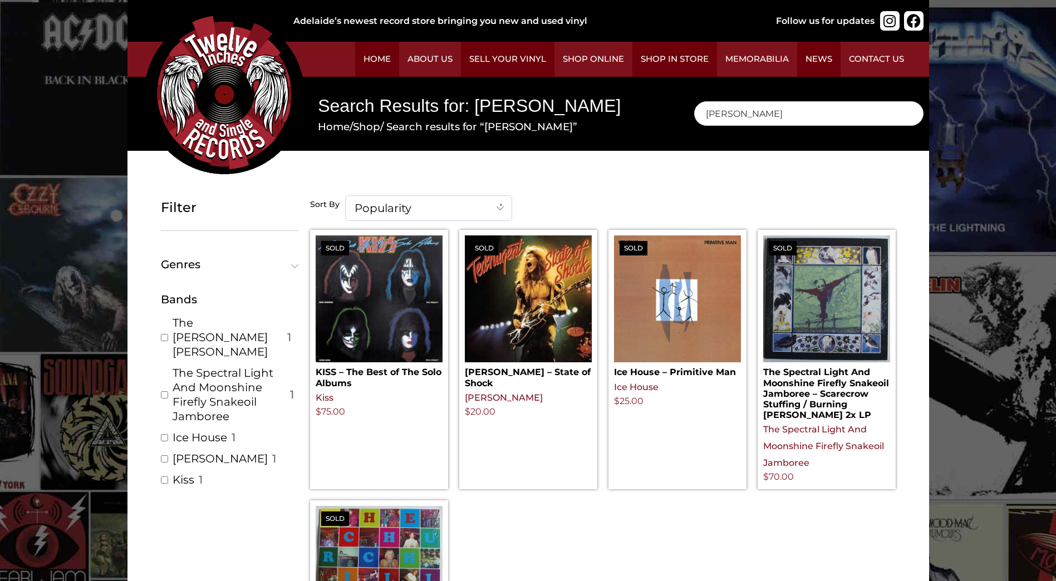  Describe the element at coordinates (827, 299) in the screenshot. I see `img: The Spectral Light And Moonshine Firefly Snakeoil Jamboree – Scarecrow Stuffing / Burning Mills 2...` at that location.